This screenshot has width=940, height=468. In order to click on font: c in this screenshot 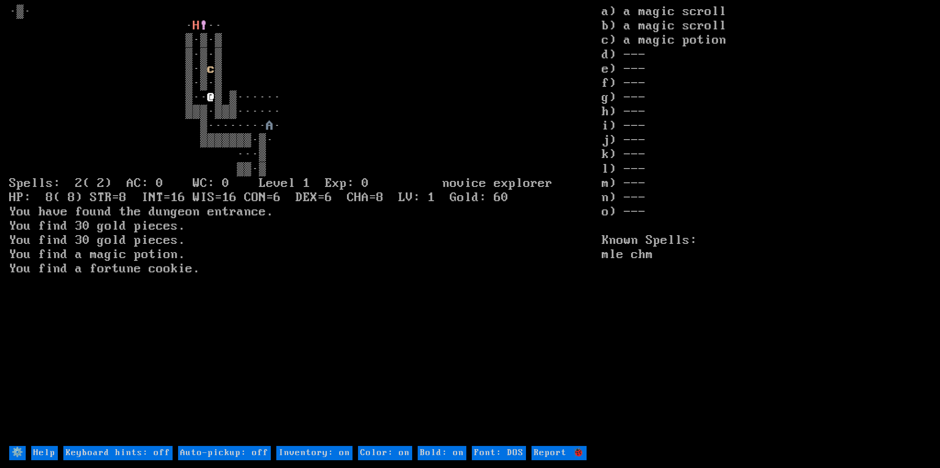, I will do `click(211, 69)`.